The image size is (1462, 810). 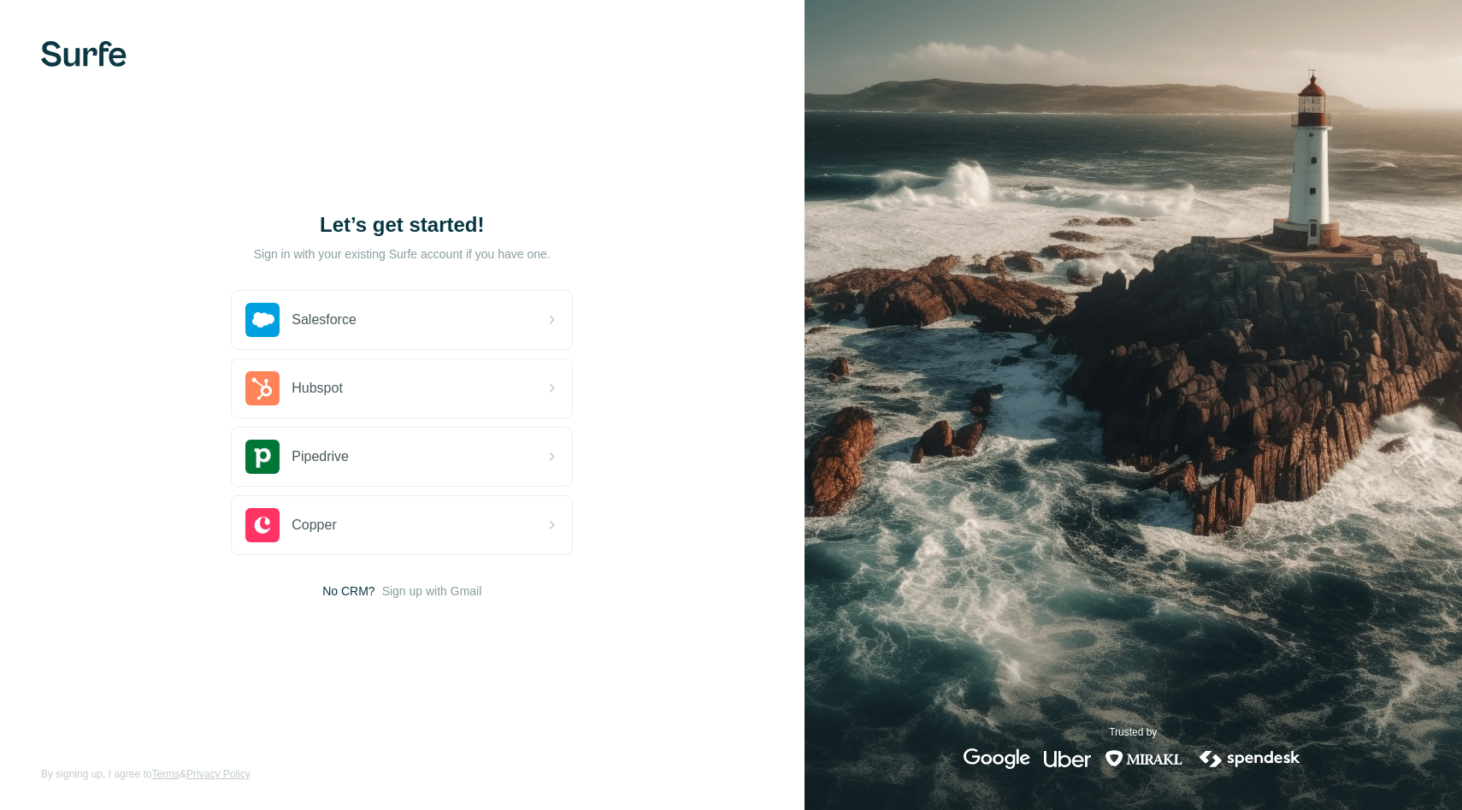 What do you see at coordinates (324, 320) in the screenshot?
I see `span: Salesforce` at bounding box center [324, 320].